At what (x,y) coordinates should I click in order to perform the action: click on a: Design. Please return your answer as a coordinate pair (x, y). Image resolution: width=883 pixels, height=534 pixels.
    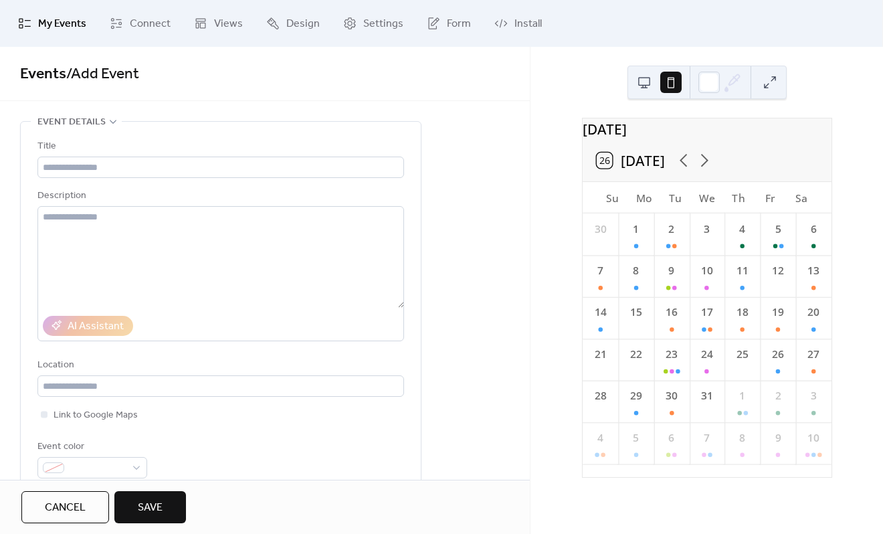
    Looking at the image, I should click on (293, 23).